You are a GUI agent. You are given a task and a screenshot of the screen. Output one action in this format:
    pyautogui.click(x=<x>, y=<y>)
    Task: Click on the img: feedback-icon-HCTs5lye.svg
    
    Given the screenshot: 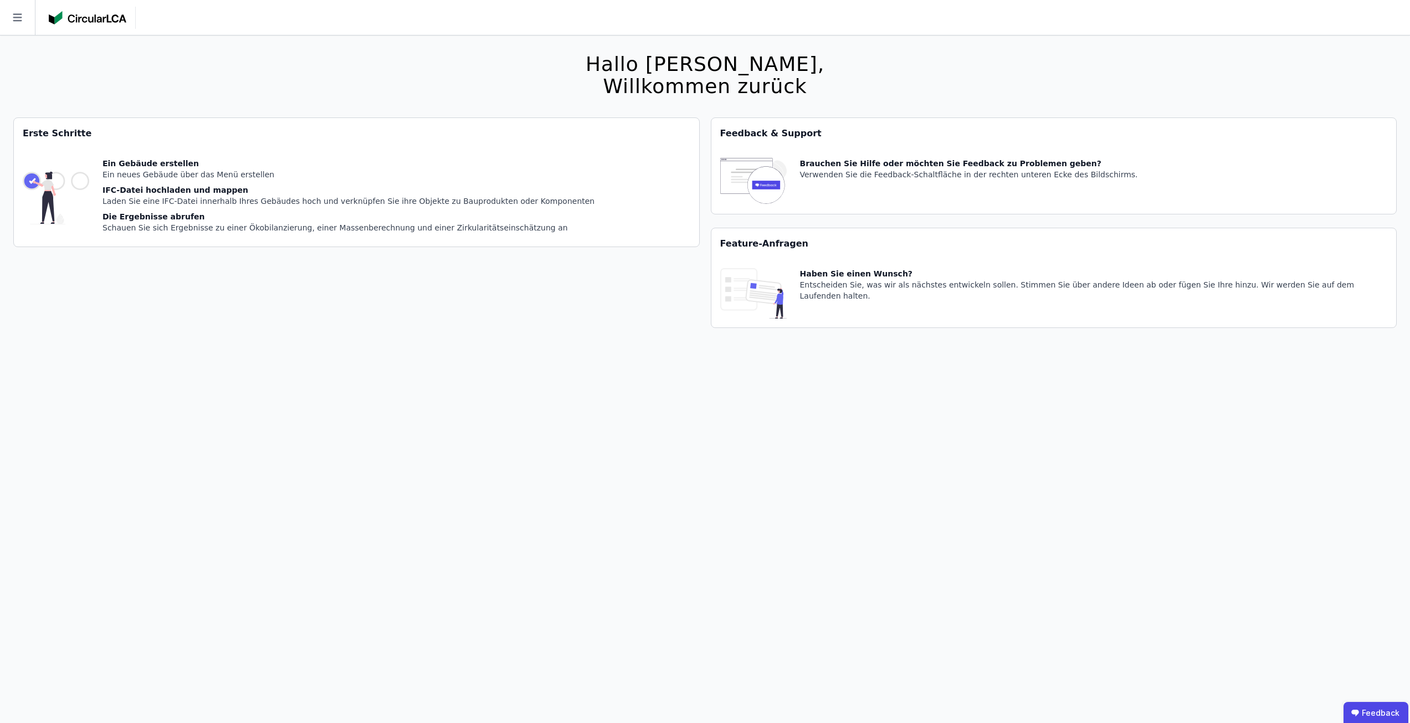 What is the action you would take?
    pyautogui.click(x=754, y=181)
    